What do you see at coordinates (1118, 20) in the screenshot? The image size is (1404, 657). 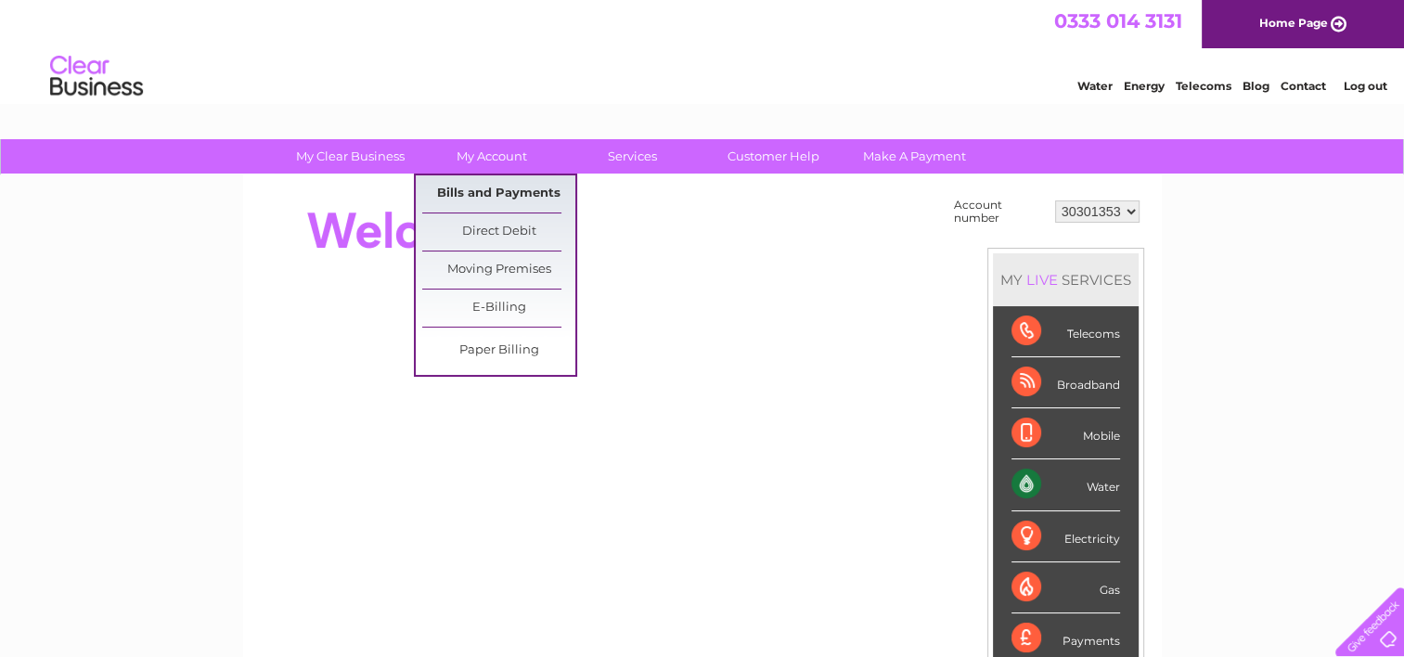 I see `a: 0333 014 3131` at bounding box center [1118, 20].